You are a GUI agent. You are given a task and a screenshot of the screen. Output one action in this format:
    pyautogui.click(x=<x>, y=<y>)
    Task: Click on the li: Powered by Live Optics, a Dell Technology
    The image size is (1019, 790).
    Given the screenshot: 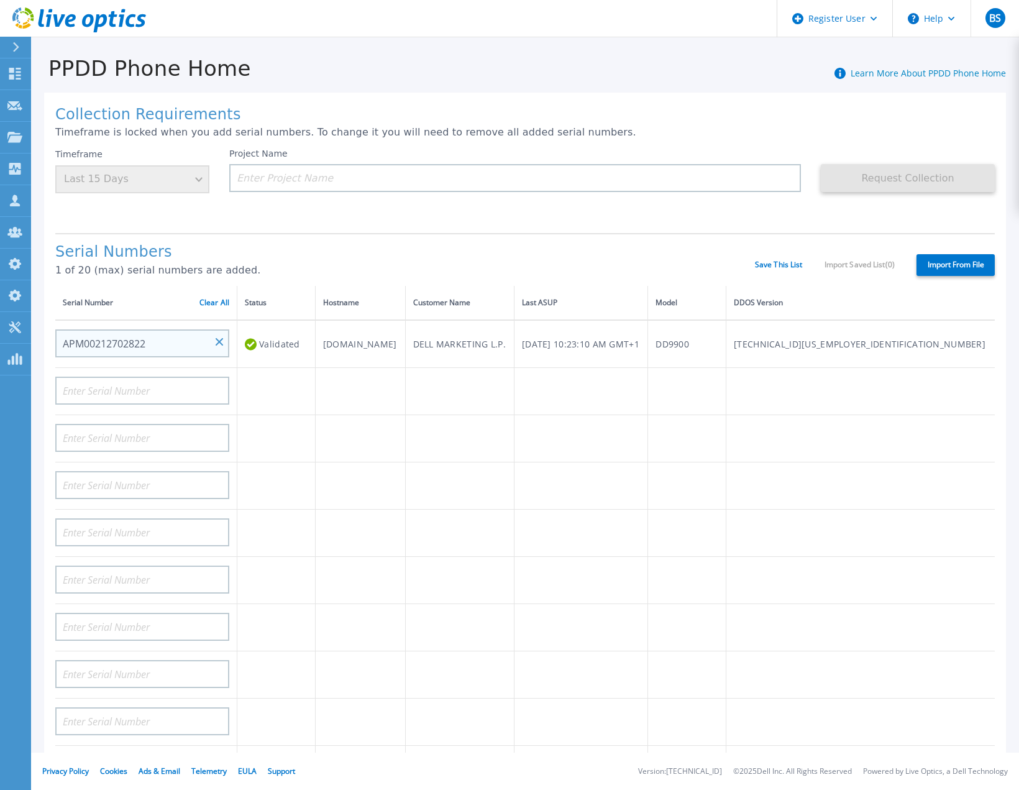 What is the action you would take?
    pyautogui.click(x=935, y=771)
    